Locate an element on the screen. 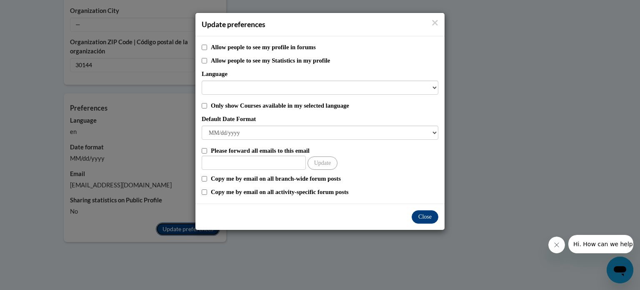 The width and height of the screenshot is (640, 290). label: Default Date Format is located at coordinates (320, 119).